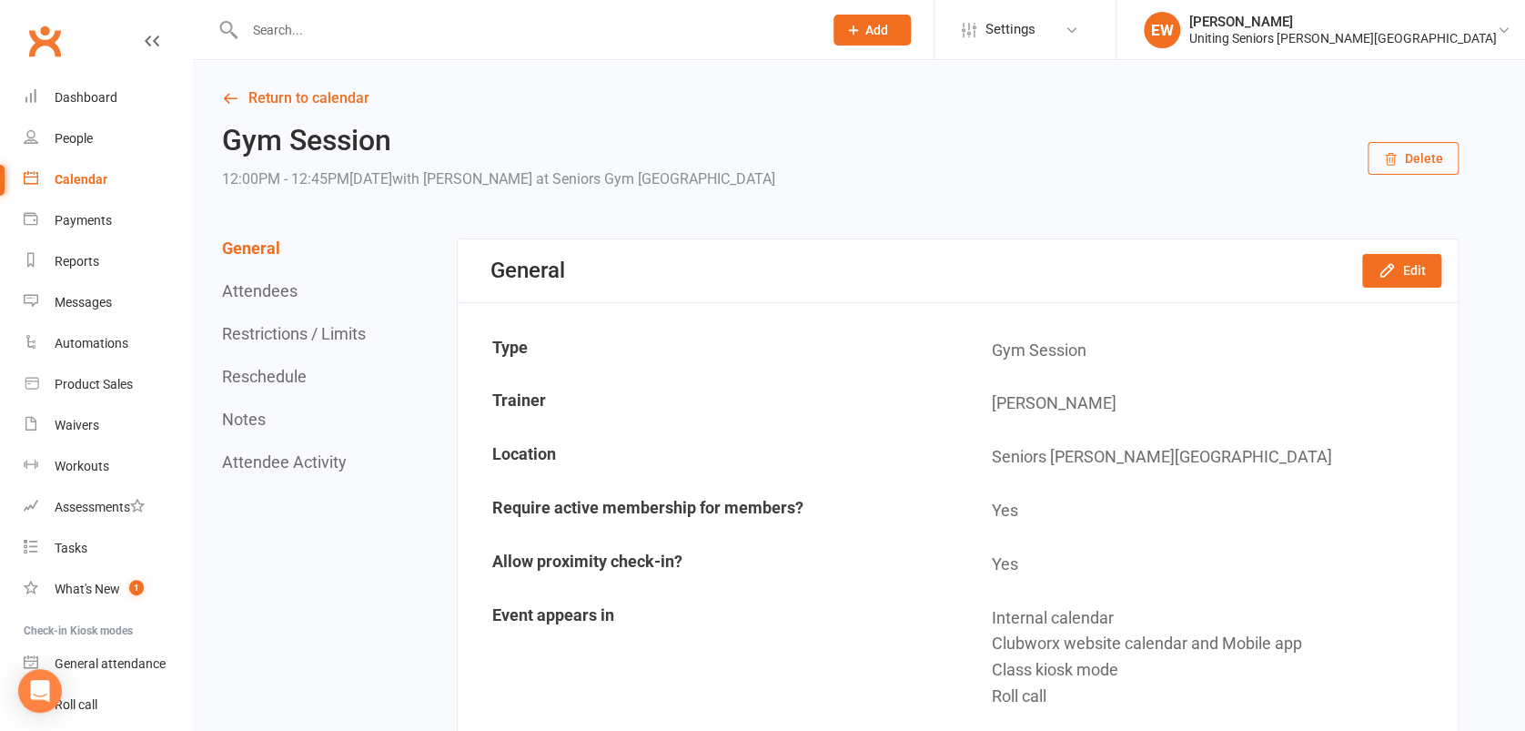 The width and height of the screenshot is (1525, 731). Describe the element at coordinates (1414, 158) in the screenshot. I see `button: Delete` at that location.